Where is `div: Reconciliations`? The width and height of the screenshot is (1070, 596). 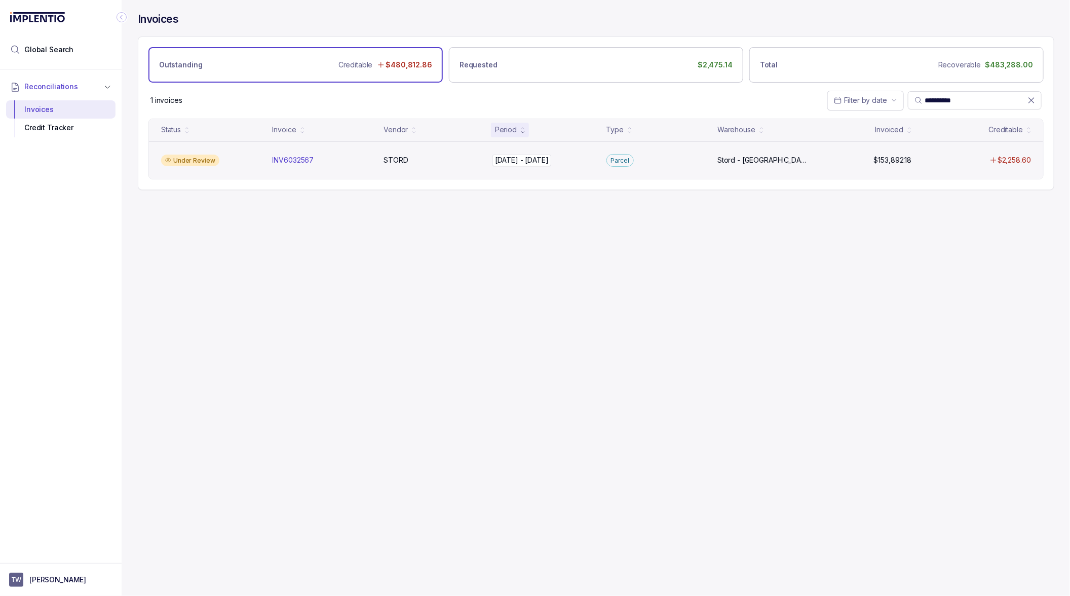
div: Reconciliations is located at coordinates (61, 119).